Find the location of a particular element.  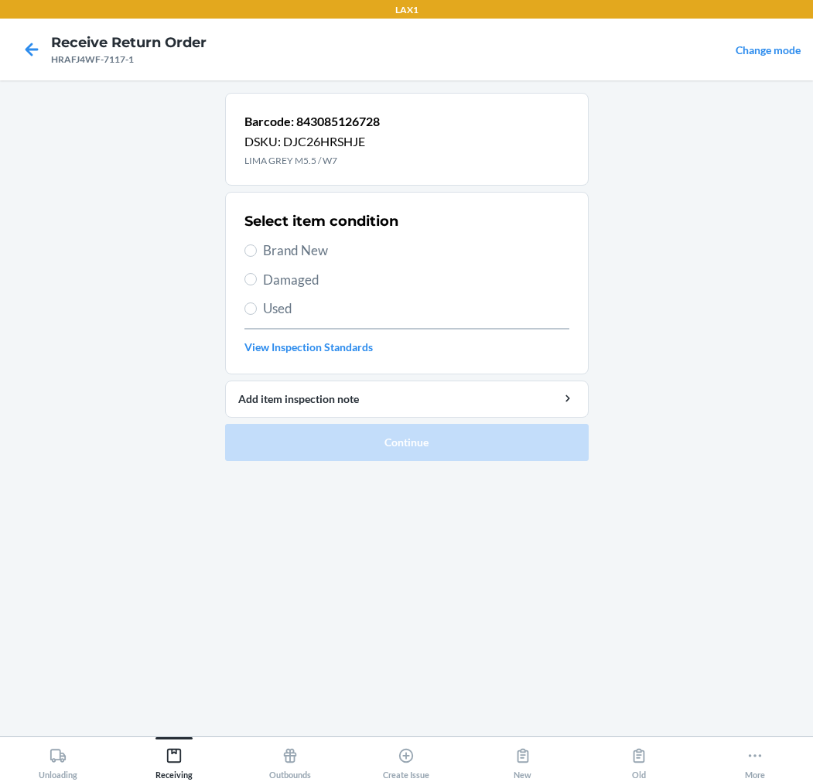

span: Used is located at coordinates (416, 309).